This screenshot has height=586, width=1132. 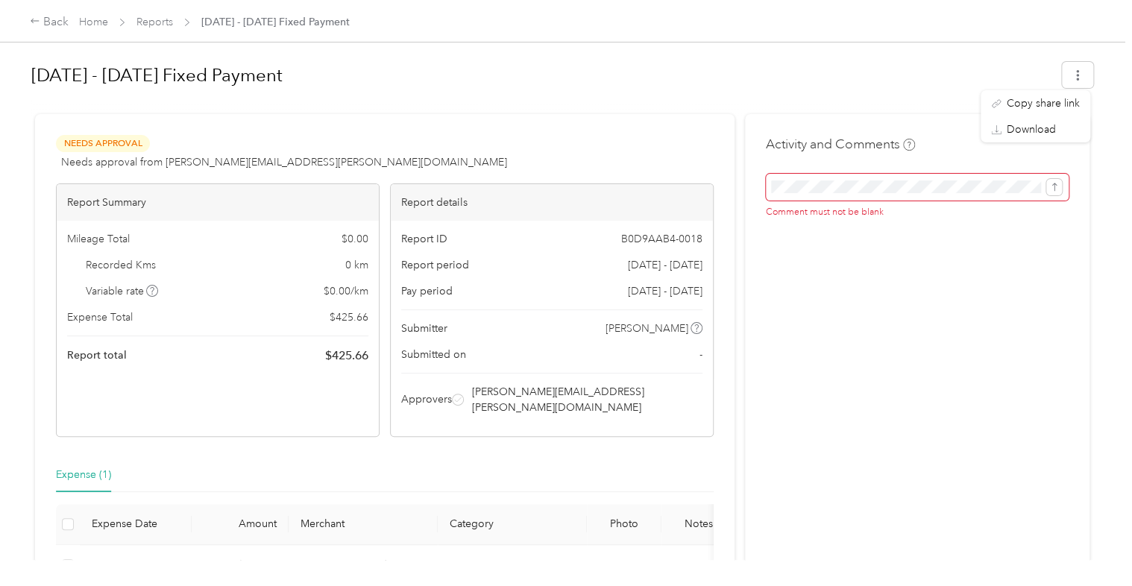 I want to click on span: Submitter, so click(x=424, y=328).